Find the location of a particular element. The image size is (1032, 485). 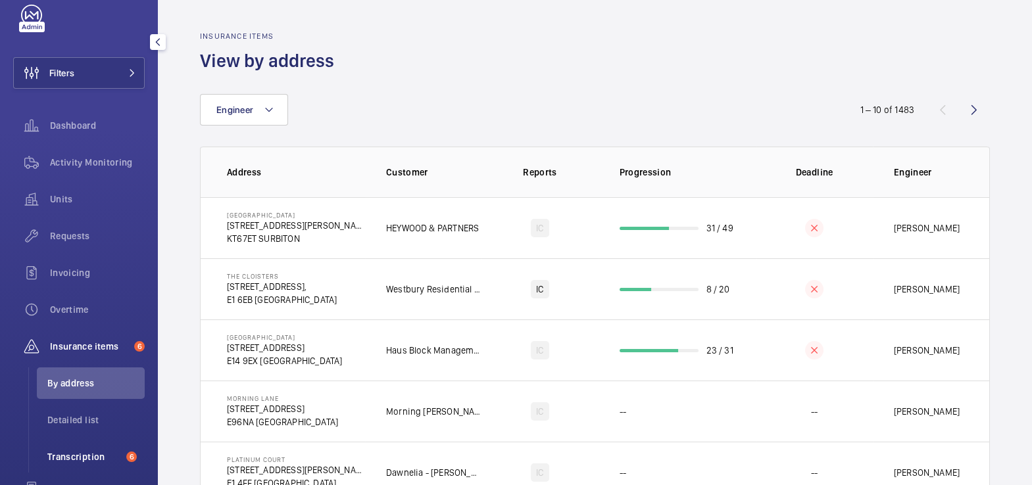

span: Activity Monitoring is located at coordinates (97, 162).